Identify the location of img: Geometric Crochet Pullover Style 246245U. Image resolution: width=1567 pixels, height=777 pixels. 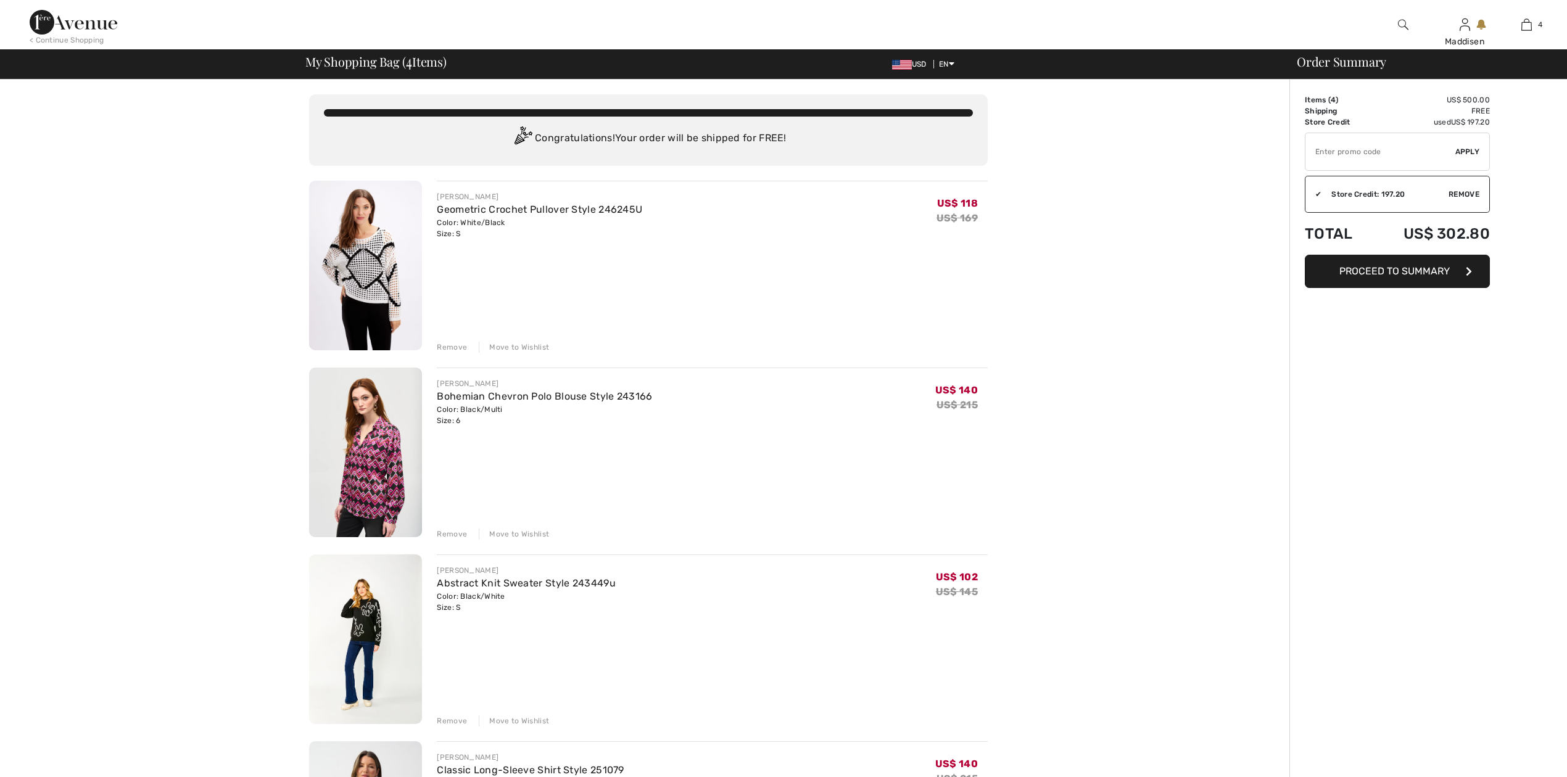
(365, 265).